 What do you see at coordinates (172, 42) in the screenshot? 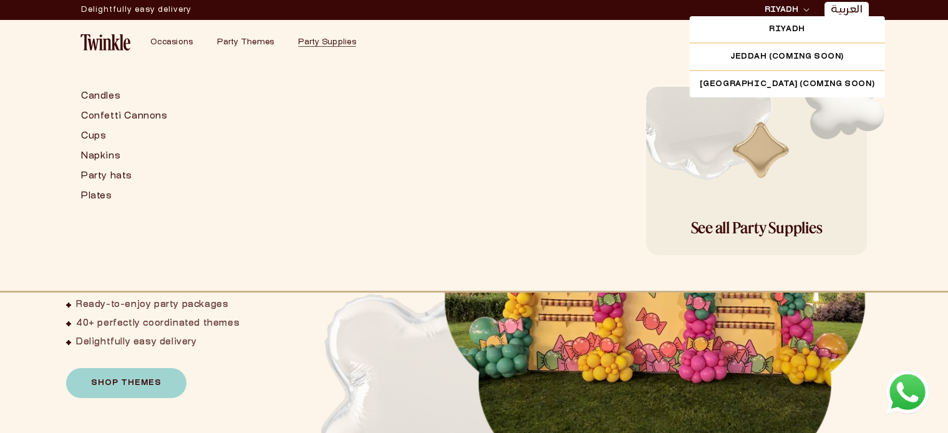
I see `span: Occasions` at bounding box center [172, 42].